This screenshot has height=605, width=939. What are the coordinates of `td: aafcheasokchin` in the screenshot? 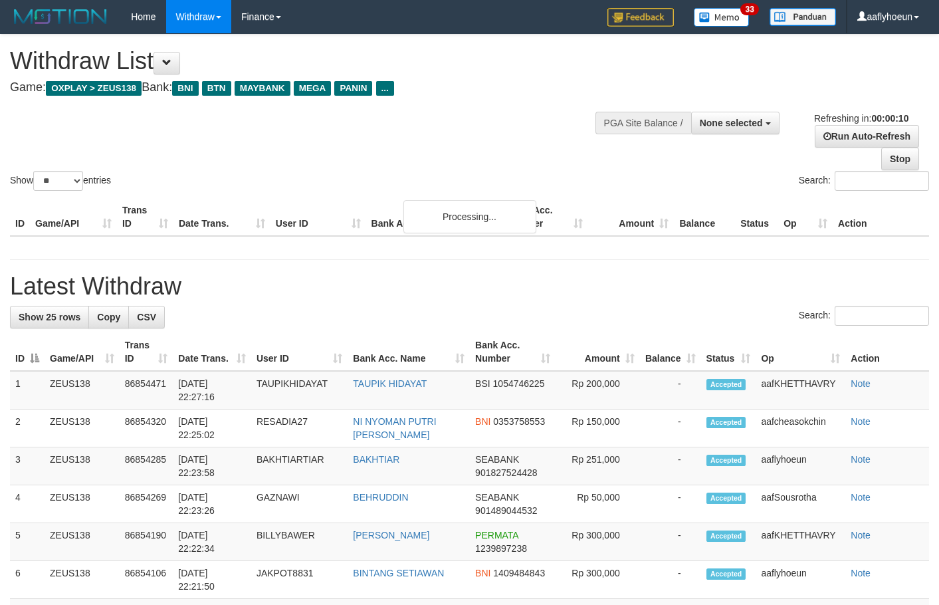 It's located at (800, 428).